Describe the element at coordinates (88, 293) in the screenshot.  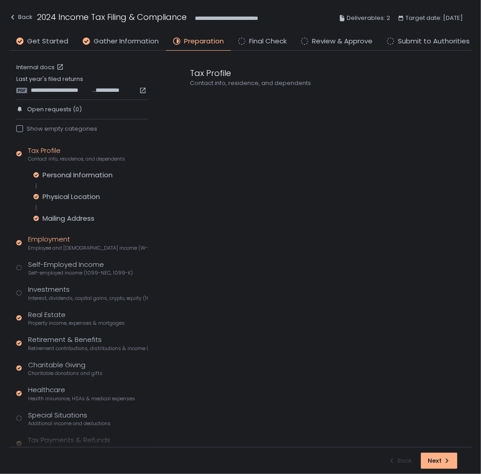
I see `div: Investments` at that location.